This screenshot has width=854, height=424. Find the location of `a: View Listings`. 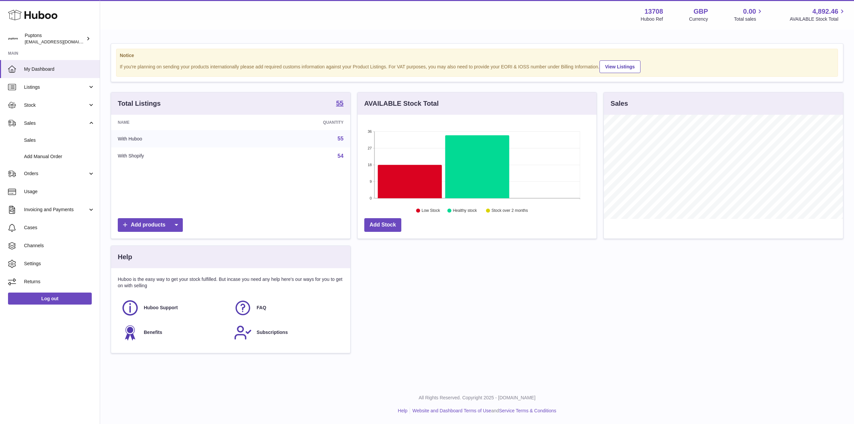

a: View Listings is located at coordinates (620, 67).